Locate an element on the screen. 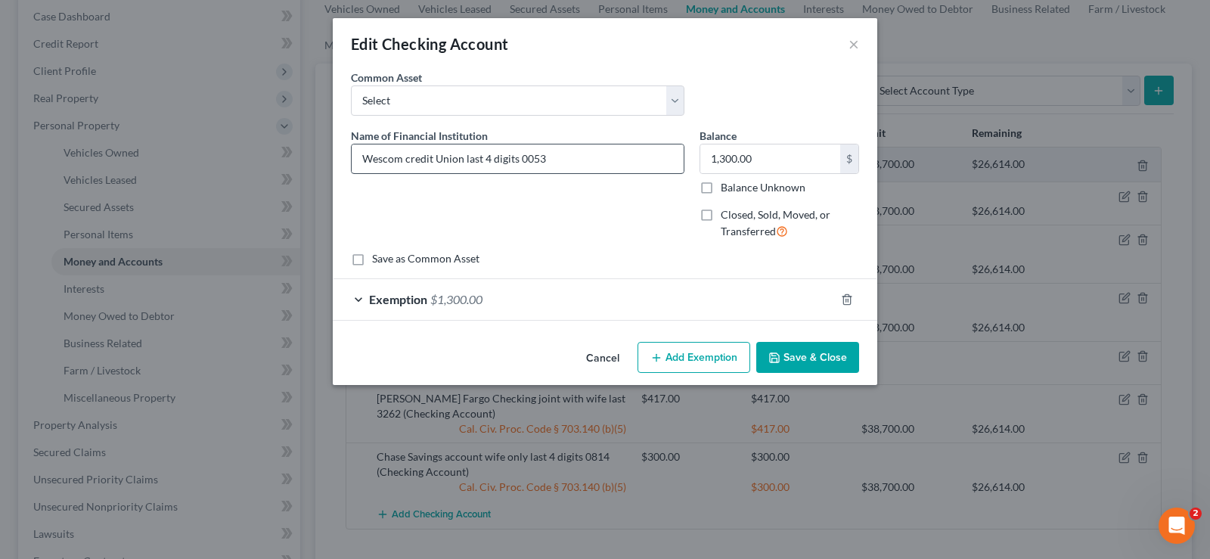 The height and width of the screenshot is (559, 1210). div: Edit Checking Account is located at coordinates (429, 44).